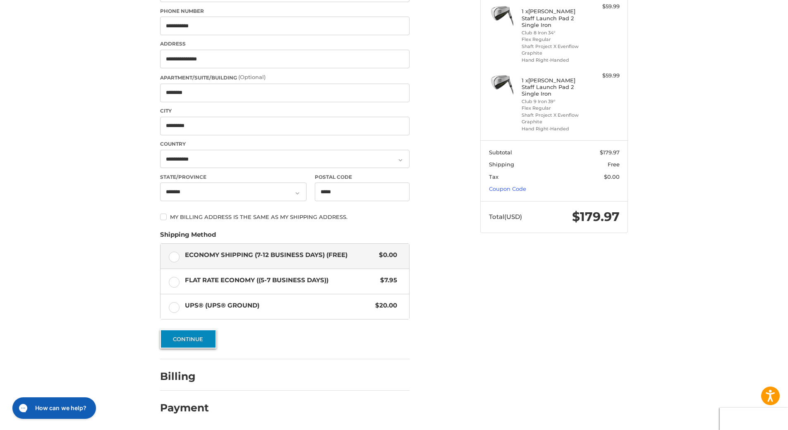 The height and width of the screenshot is (430, 788). What do you see at coordinates (285, 144) in the screenshot?
I see `label: Country` at bounding box center [285, 144].